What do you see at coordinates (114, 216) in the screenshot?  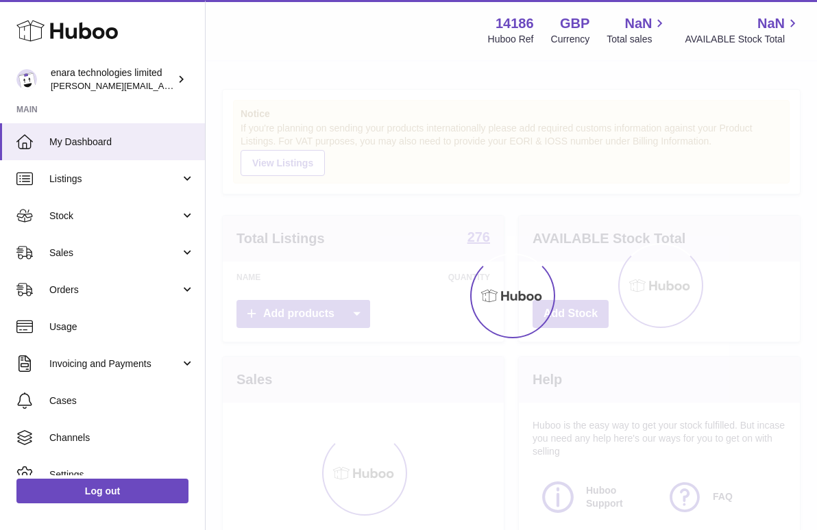 I see `span: Stock` at bounding box center [114, 216].